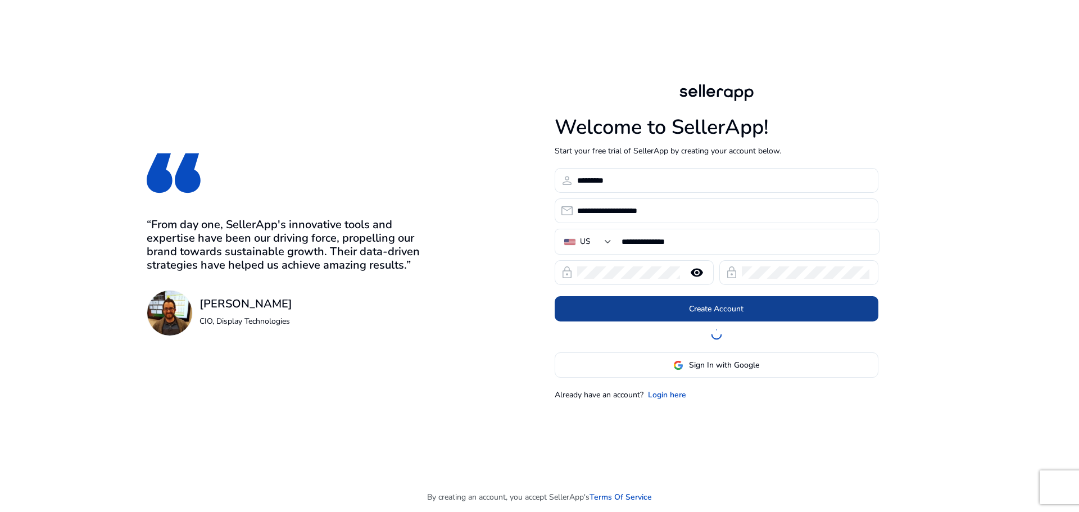  I want to click on div: US, so click(585, 242).